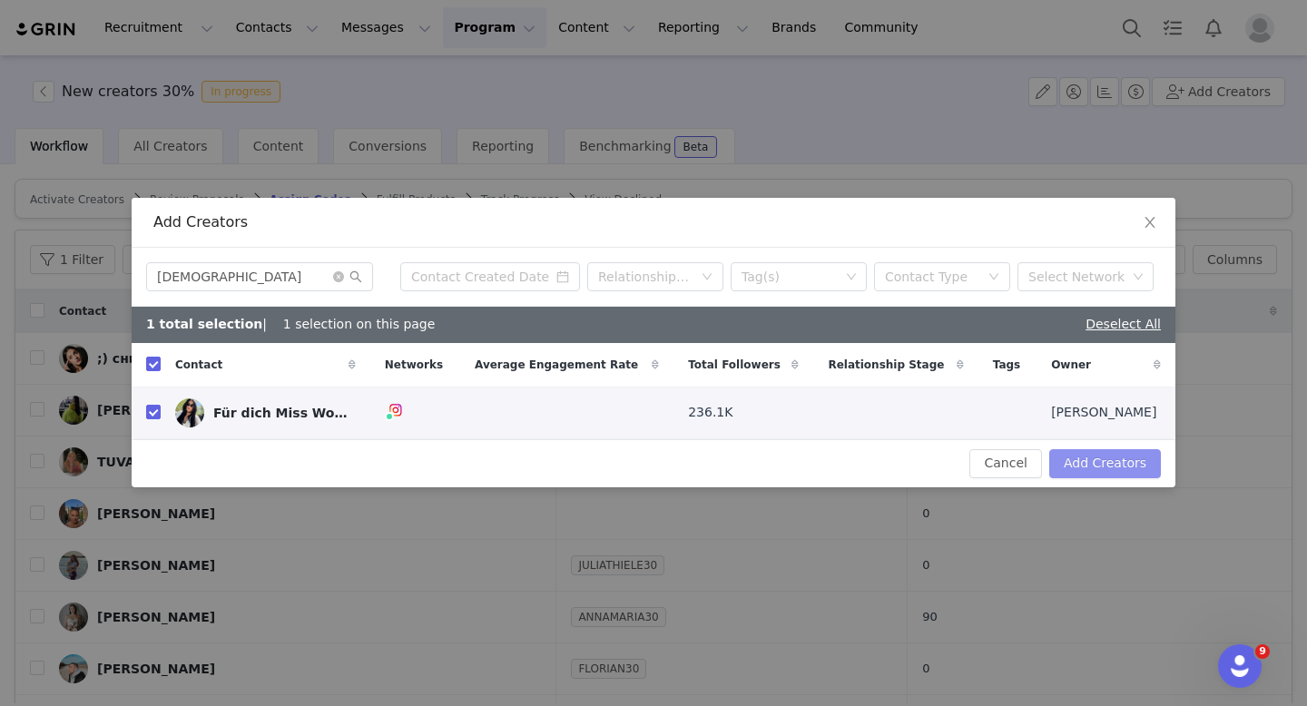 Image resolution: width=1307 pixels, height=706 pixels. I want to click on span: Tags, so click(1006, 365).